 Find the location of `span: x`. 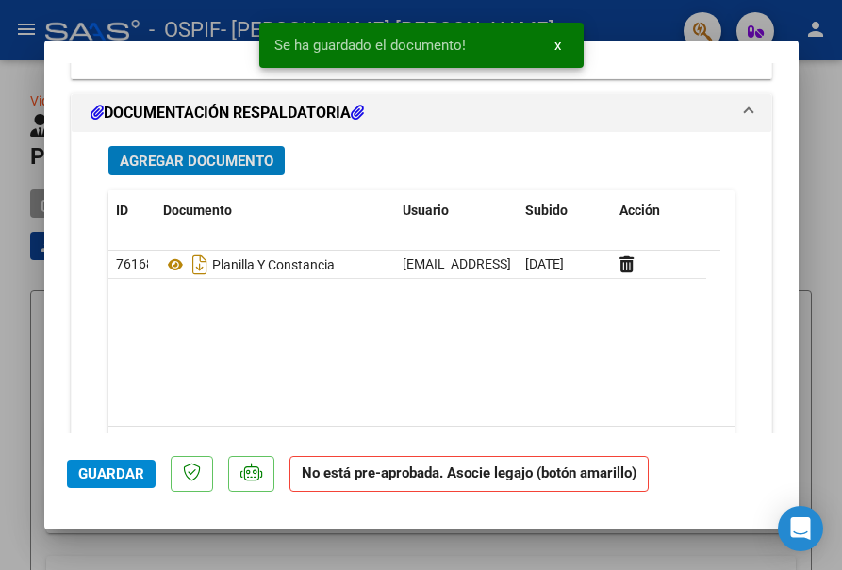

span: x is located at coordinates (557, 45).